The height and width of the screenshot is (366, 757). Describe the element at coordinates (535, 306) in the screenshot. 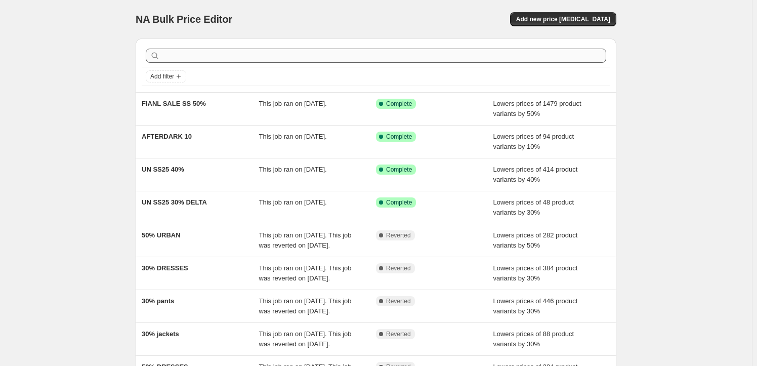

I see `span: Lowers prices of 446 product variants by 30%` at that location.